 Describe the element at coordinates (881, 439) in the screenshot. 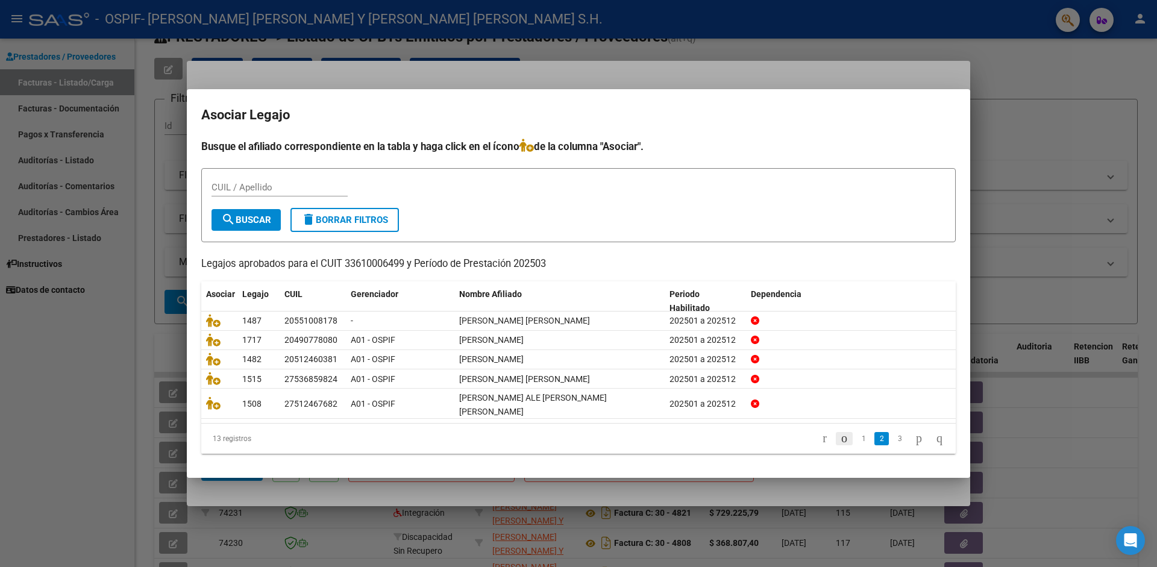

I see `li: page 2` at that location.